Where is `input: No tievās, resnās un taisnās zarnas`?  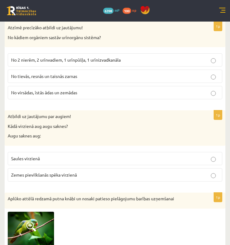
input: No tievās, resnās un taisnās zarnas is located at coordinates (213, 77).